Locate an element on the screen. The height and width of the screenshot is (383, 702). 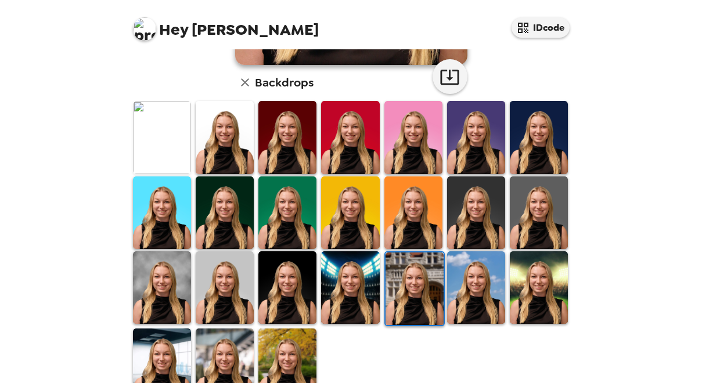
img: Original is located at coordinates (162, 137).